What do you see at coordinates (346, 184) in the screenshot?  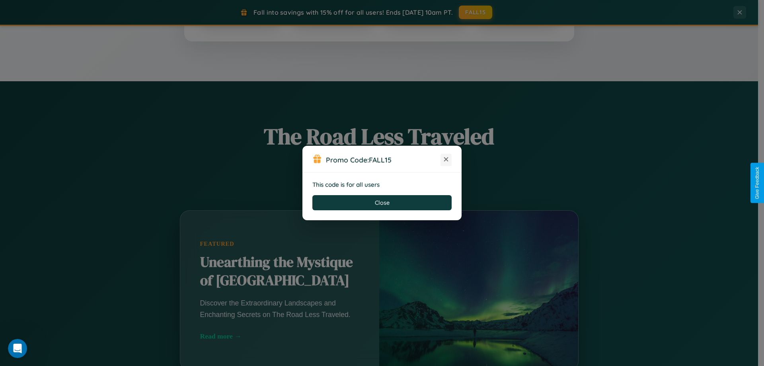 I see `strong: This code is for all users` at bounding box center [346, 184].